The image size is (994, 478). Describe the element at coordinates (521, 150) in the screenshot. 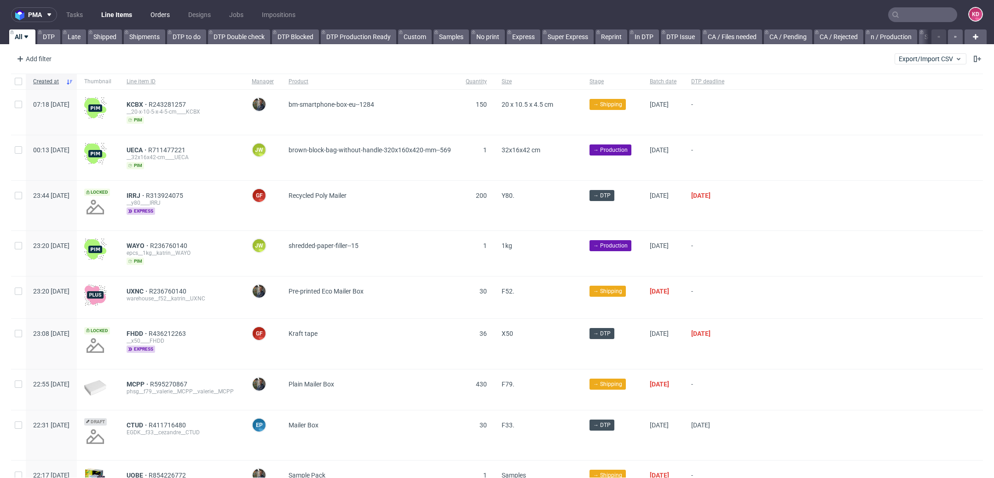

I see `span: 32x16x42 cm` at that location.